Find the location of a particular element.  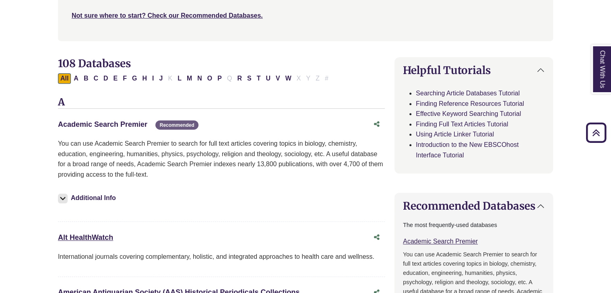

span: Recommended is located at coordinates (177, 125).